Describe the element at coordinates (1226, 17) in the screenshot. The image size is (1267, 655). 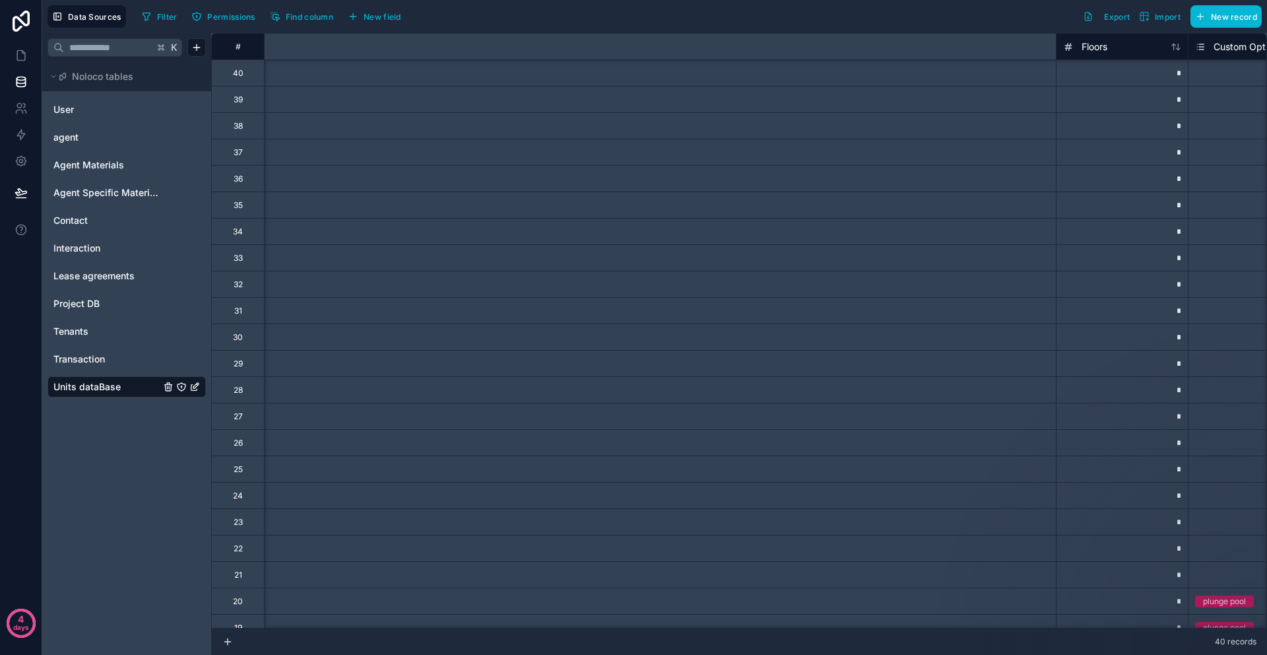
I see `button: New record` at that location.